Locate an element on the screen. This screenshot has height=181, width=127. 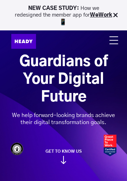
img: Heady_2023_Certification_Badge is located at coordinates (110, 145).